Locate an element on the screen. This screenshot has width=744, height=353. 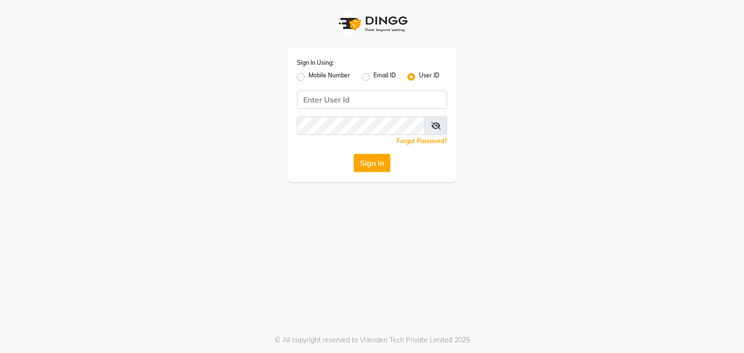
button: Sign In is located at coordinates (372, 163).